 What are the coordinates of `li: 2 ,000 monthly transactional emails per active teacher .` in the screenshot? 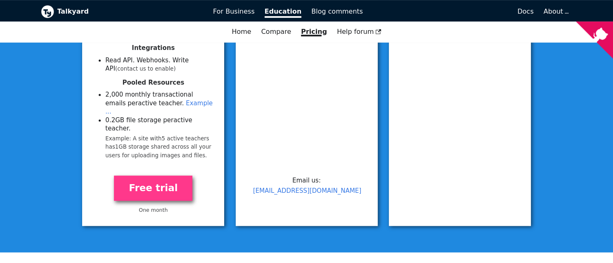 It's located at (160, 103).